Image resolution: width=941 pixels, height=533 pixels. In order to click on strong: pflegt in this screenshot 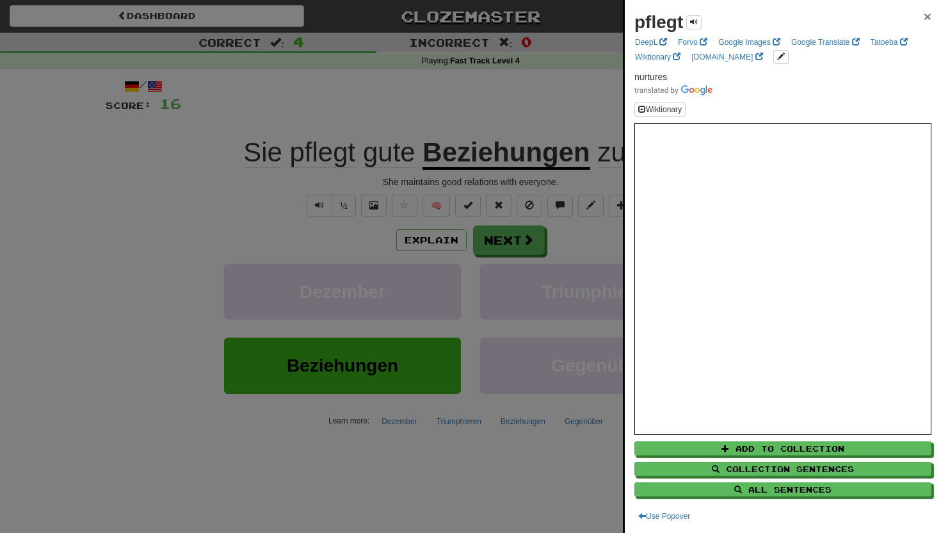, I will do `click(659, 22)`.